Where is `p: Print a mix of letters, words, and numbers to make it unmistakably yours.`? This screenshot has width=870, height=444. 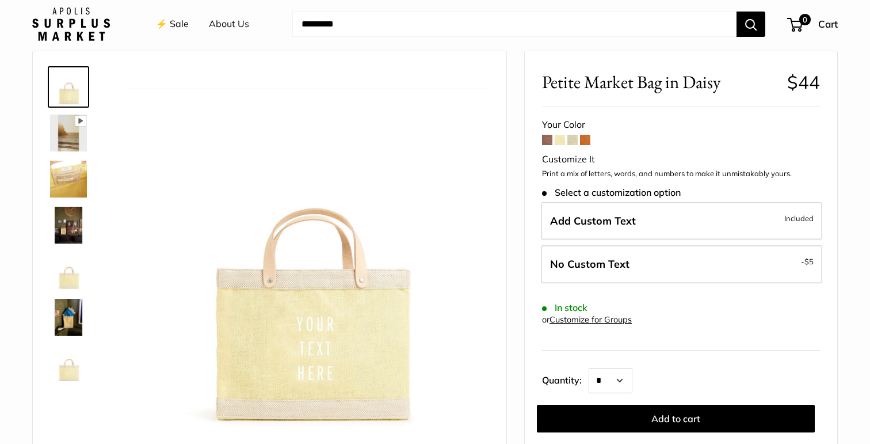 p: Print a mix of letters, words, and numbers to make it unmistakably yours. is located at coordinates (681, 174).